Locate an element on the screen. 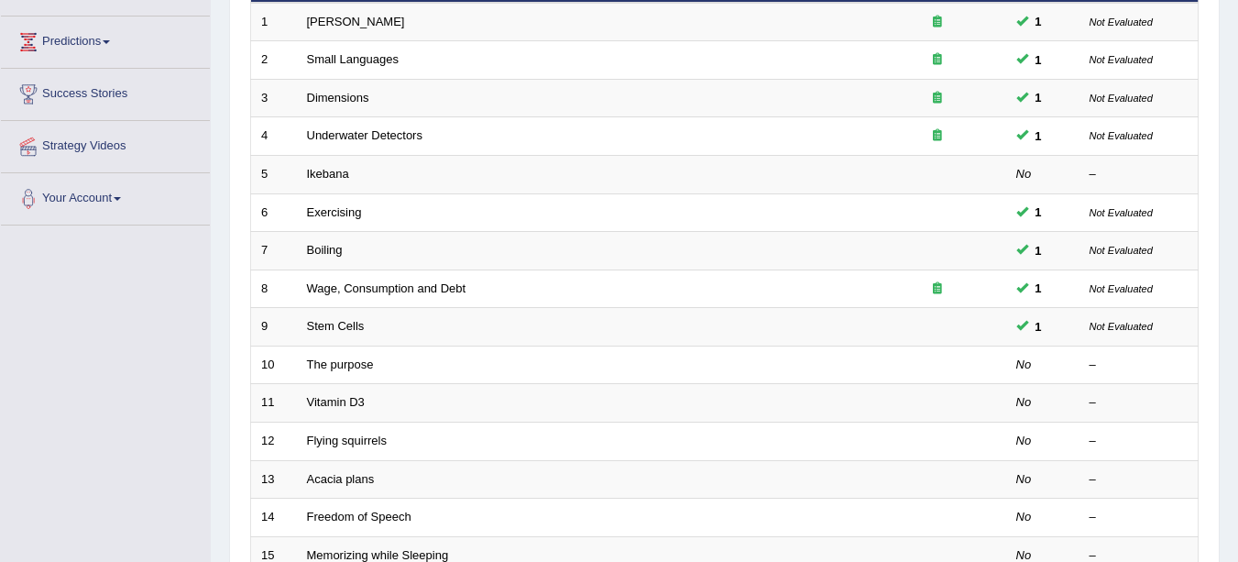 This screenshot has height=562, width=1238. a: Memorizing while Sleeping is located at coordinates (378, 555).